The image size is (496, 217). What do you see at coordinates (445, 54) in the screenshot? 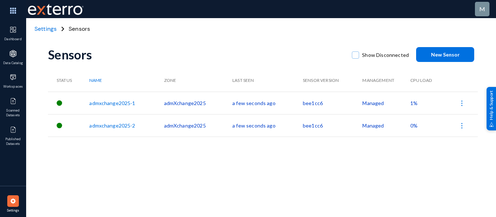
I see `span: New Sensor` at bounding box center [445, 54].